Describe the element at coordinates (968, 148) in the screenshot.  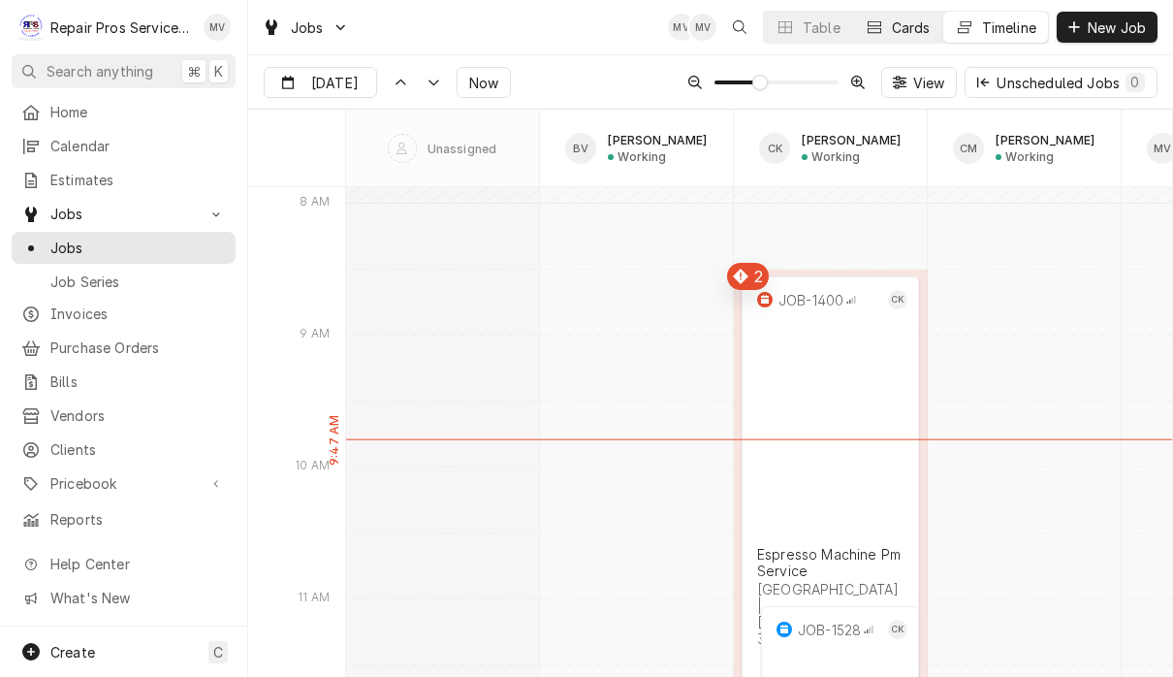
I see `div: CM` at that location.